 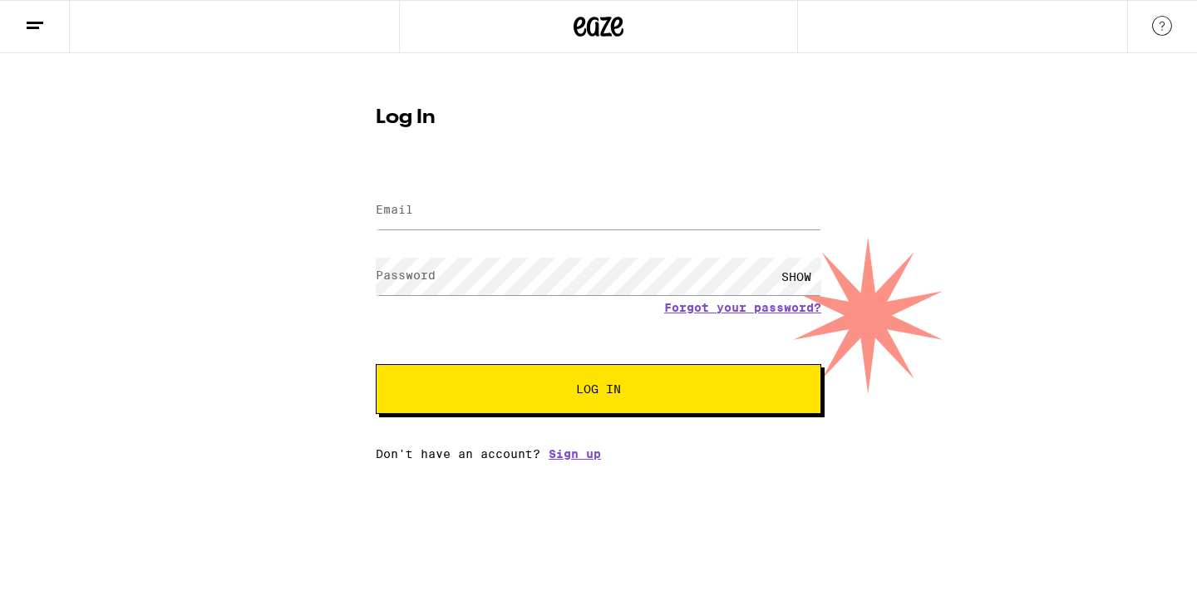 I want to click on div: SHOW, so click(x=796, y=276).